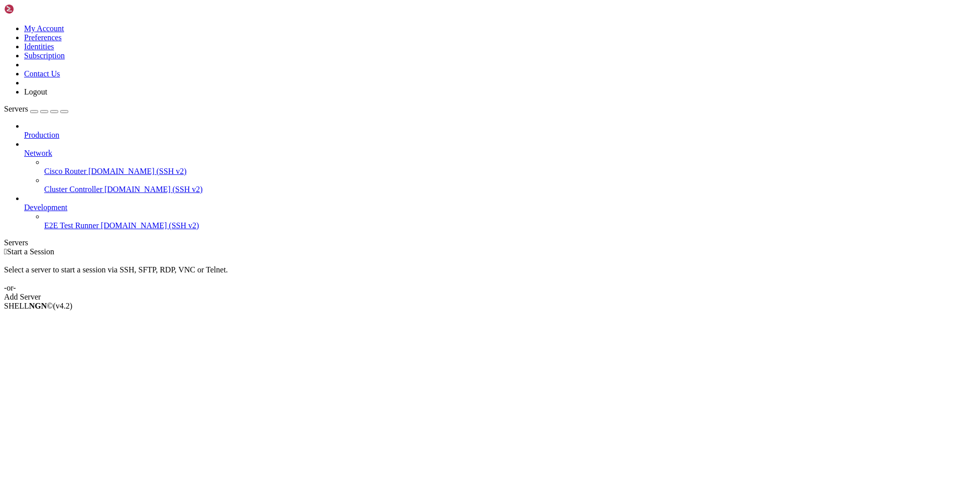  What do you see at coordinates (482, 297) in the screenshot?
I see `div: Add Server` at bounding box center [482, 297].